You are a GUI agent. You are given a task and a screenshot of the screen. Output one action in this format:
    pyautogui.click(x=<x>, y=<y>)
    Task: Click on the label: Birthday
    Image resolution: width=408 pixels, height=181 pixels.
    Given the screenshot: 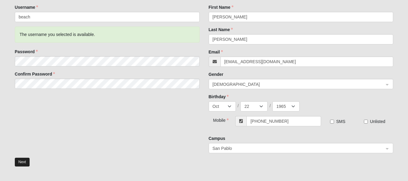 What is the action you would take?
    pyautogui.click(x=219, y=97)
    